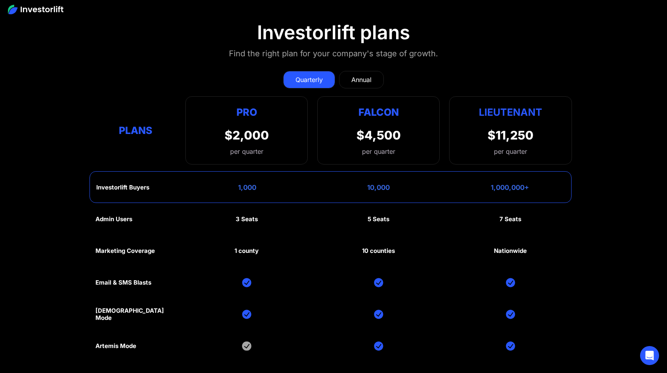 This screenshot has width=667, height=373. Describe the element at coordinates (247, 135) in the screenshot. I see `div: $2,000` at that location.